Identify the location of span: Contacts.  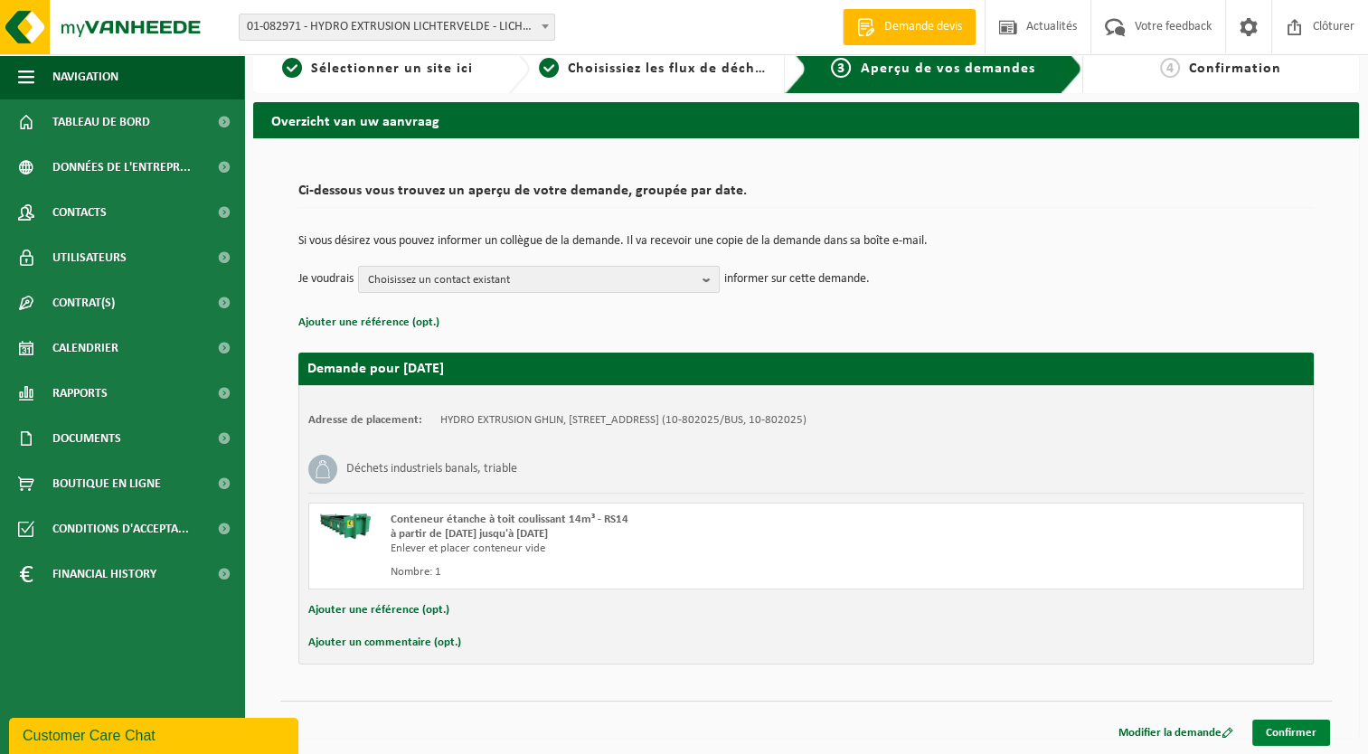
(80, 212).